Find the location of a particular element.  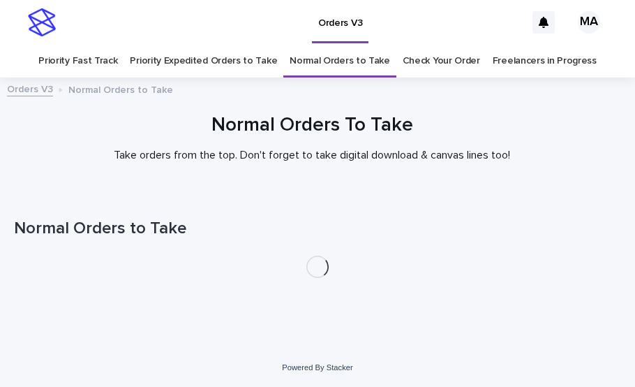

div: MA is located at coordinates (589, 22).